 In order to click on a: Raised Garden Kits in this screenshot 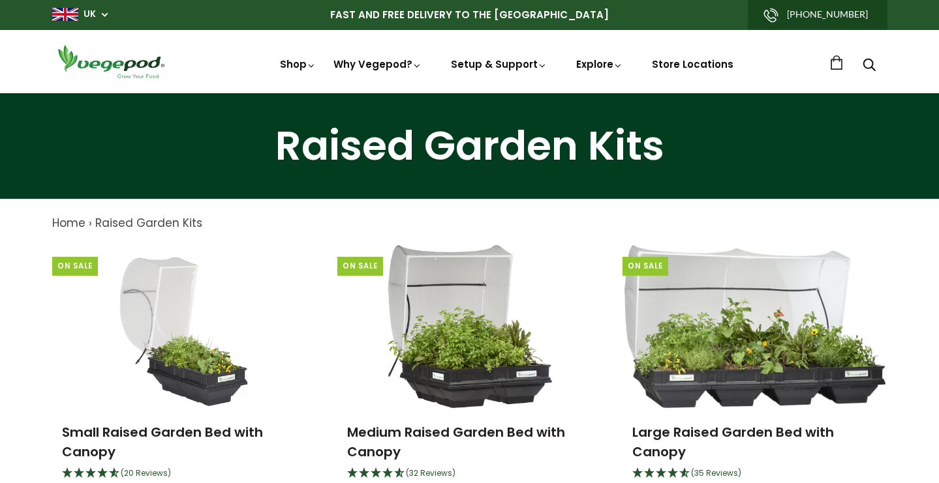, I will do `click(149, 223)`.